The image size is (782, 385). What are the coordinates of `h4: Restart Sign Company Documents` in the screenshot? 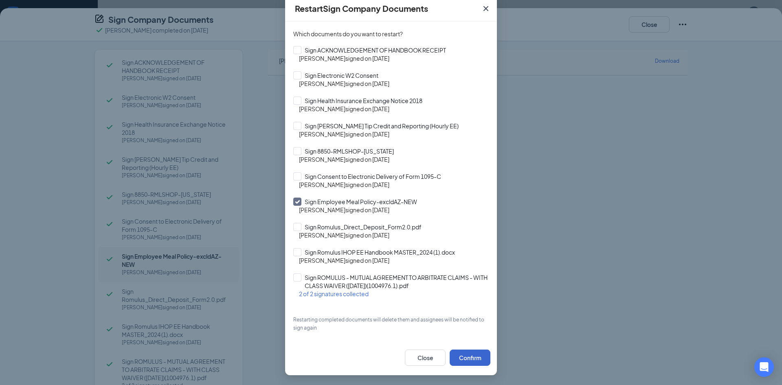 It's located at (361, 9).